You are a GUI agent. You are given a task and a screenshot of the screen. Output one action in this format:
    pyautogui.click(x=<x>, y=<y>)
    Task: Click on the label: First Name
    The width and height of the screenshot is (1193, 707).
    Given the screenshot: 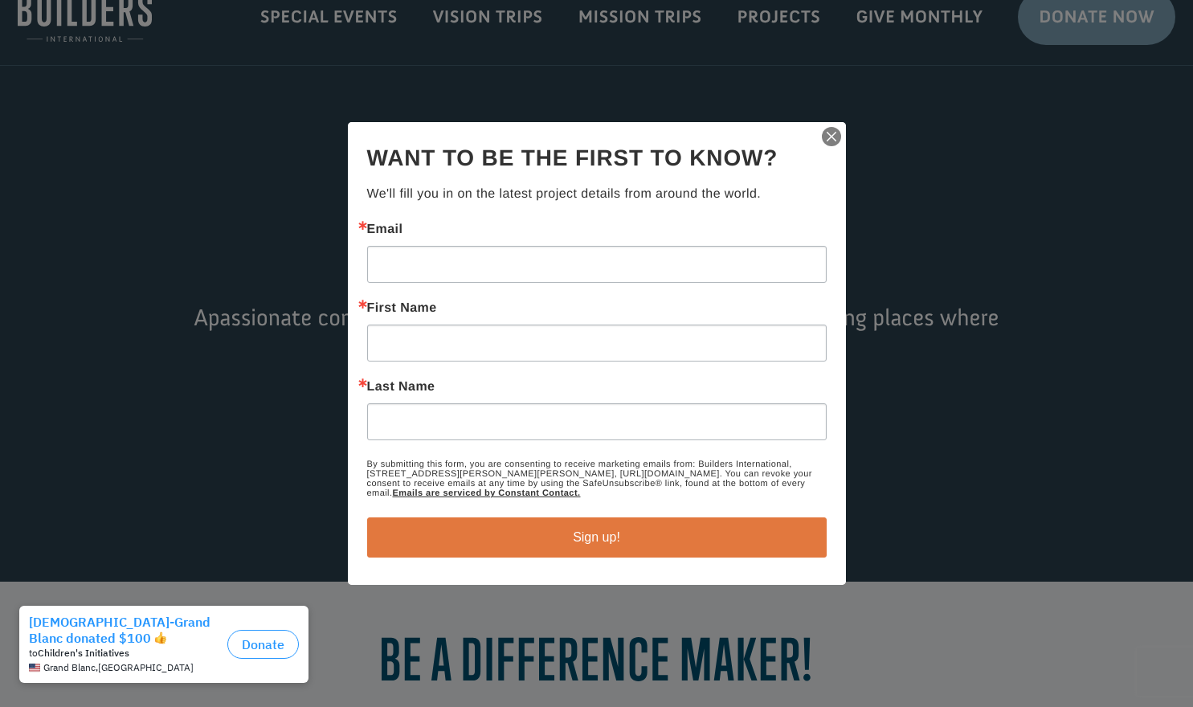 What is the action you would take?
    pyautogui.click(x=597, y=309)
    